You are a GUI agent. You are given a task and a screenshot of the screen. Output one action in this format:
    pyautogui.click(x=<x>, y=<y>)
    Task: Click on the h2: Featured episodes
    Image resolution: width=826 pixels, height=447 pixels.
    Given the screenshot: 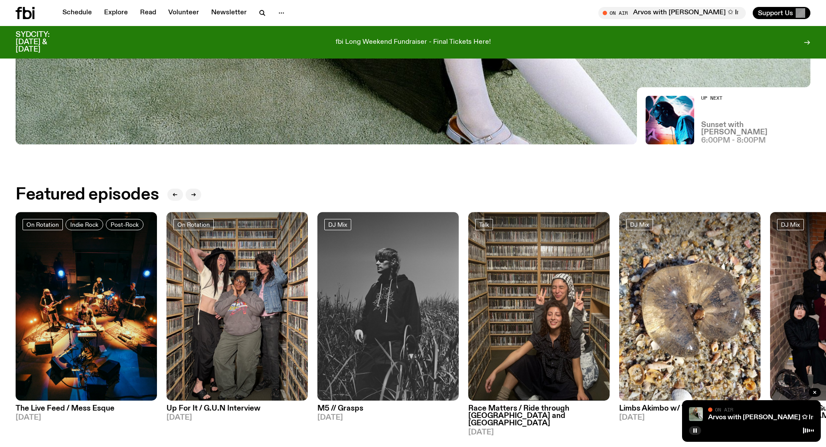 What is the action you would take?
    pyautogui.click(x=87, y=195)
    